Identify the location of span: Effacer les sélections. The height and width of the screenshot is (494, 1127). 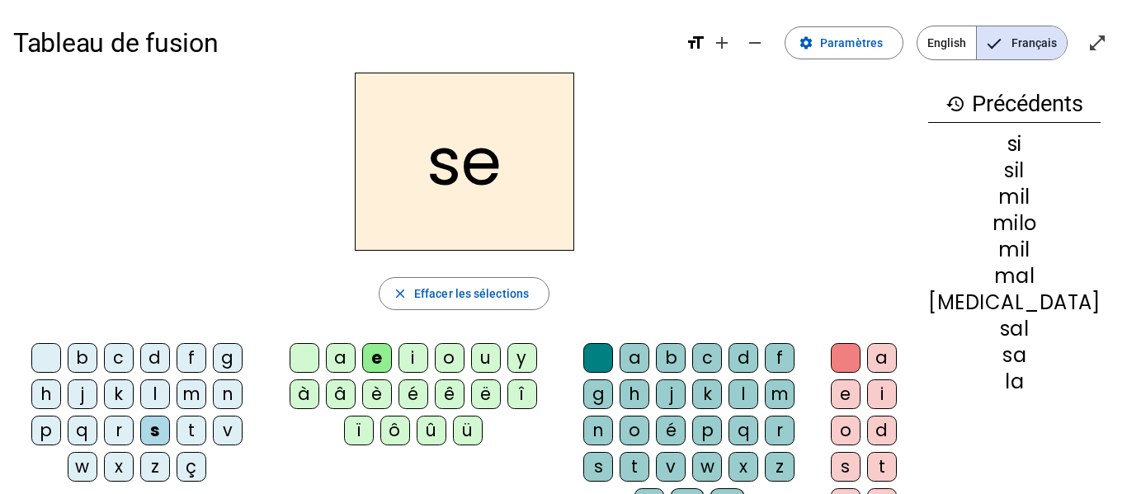
(471, 294).